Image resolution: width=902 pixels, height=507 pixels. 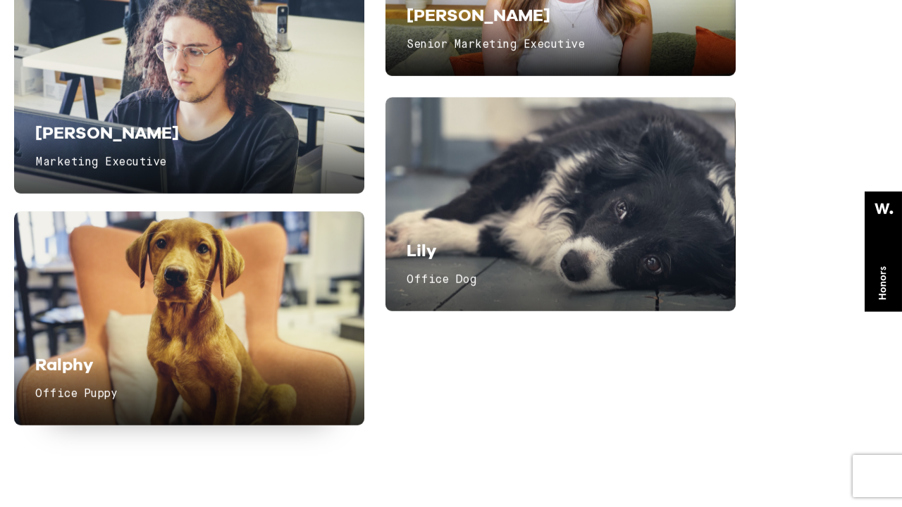 I want to click on span: Office Puppy, so click(x=76, y=394).